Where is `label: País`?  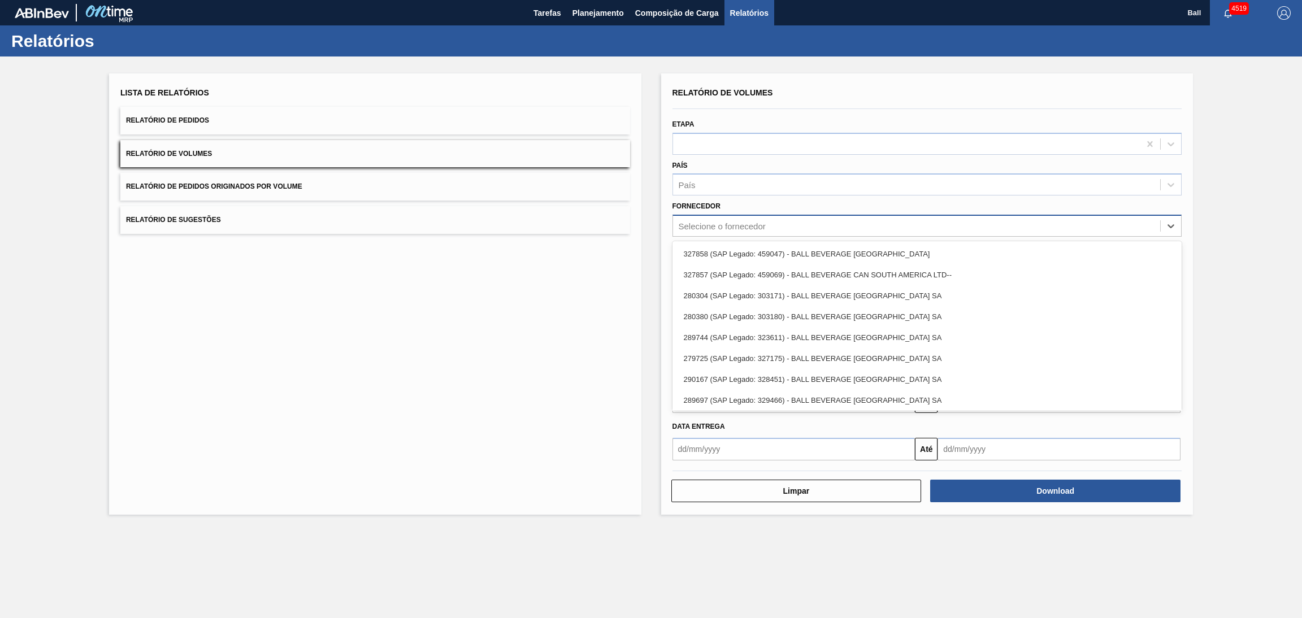 label: País is located at coordinates (680, 166).